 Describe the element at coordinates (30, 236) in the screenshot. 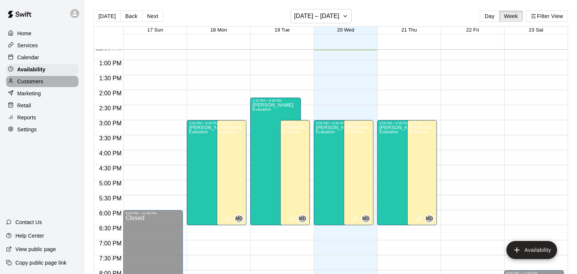

I see `p: Help Center` at that location.